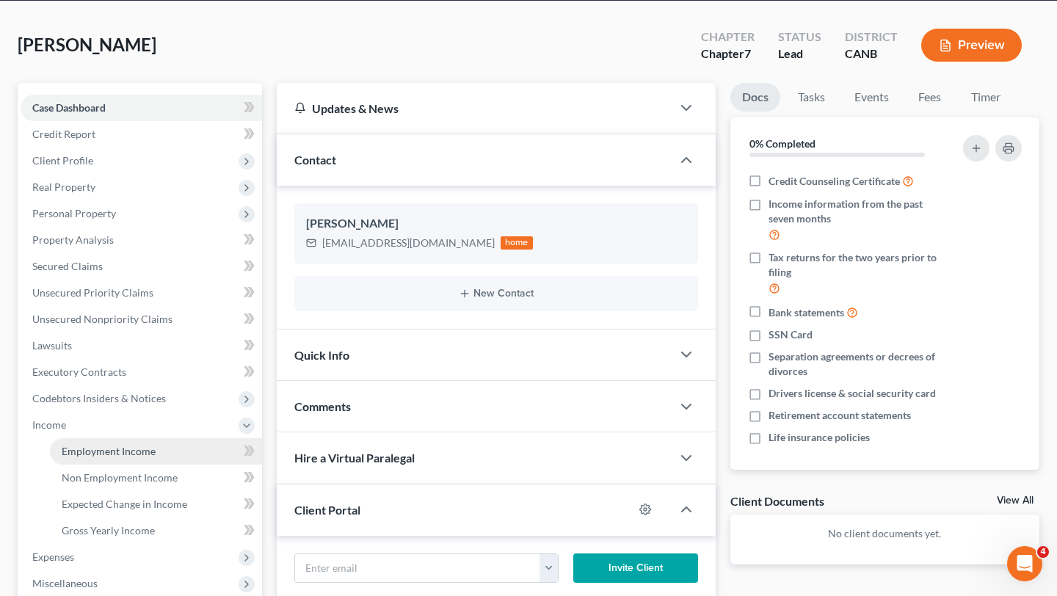  What do you see at coordinates (1015, 501) in the screenshot?
I see `a: View All` at bounding box center [1015, 501].